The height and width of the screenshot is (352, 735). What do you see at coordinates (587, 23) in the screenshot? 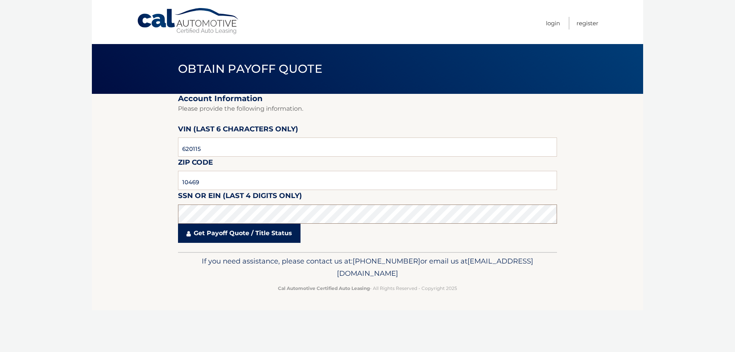
I see `a: Register` at bounding box center [587, 23].